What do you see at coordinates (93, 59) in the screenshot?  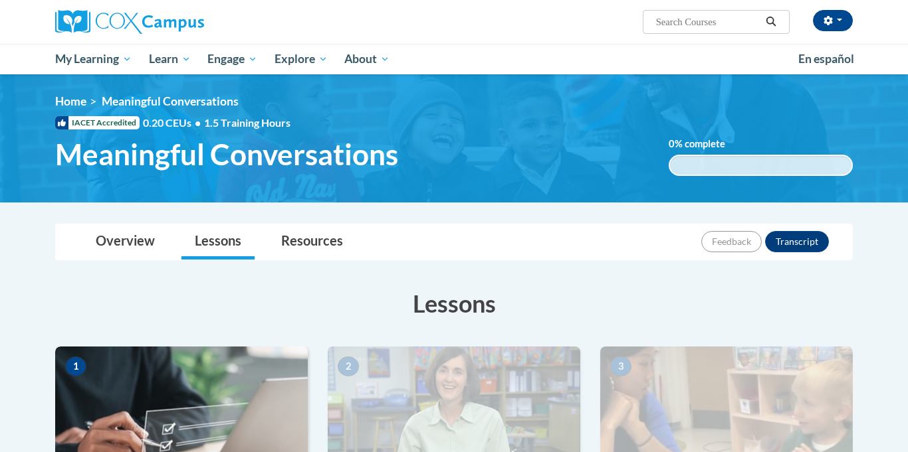 I see `span: My Learning` at bounding box center [93, 59].